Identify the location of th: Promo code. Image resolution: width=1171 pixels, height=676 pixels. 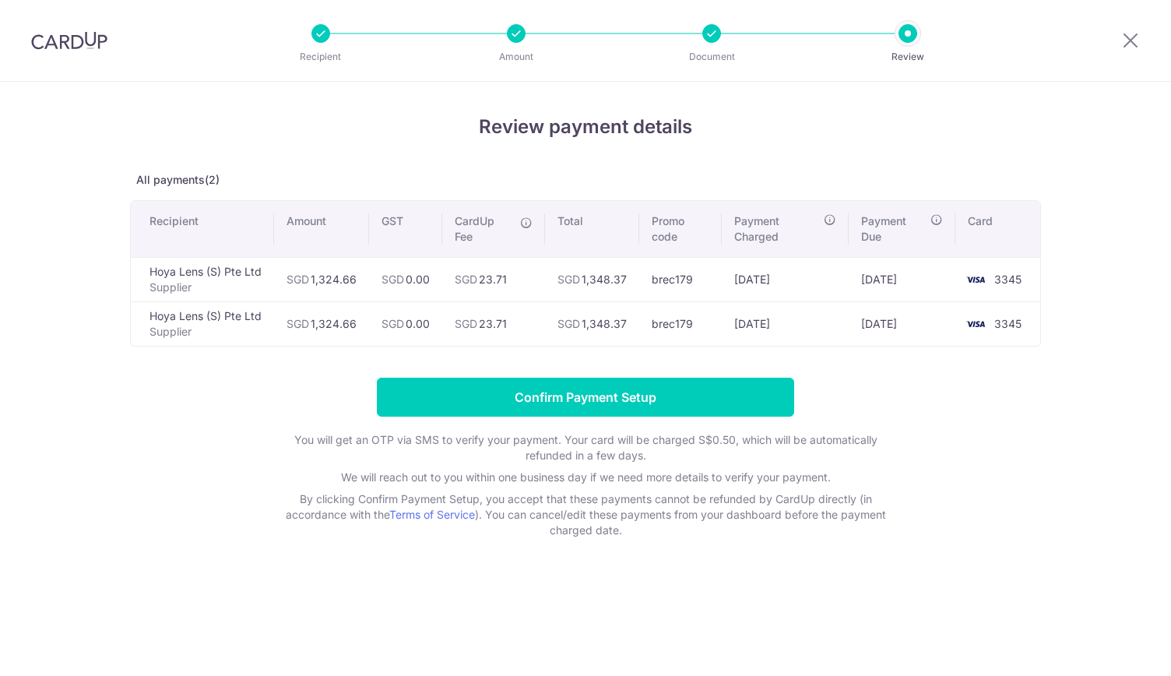
(681, 229).